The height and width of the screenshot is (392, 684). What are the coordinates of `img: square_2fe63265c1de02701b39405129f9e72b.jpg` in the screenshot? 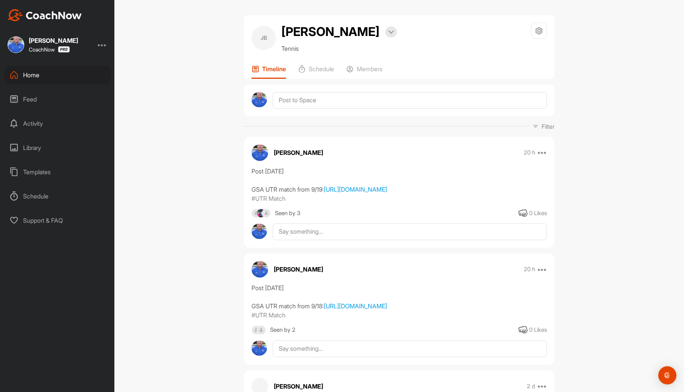 It's located at (16, 45).